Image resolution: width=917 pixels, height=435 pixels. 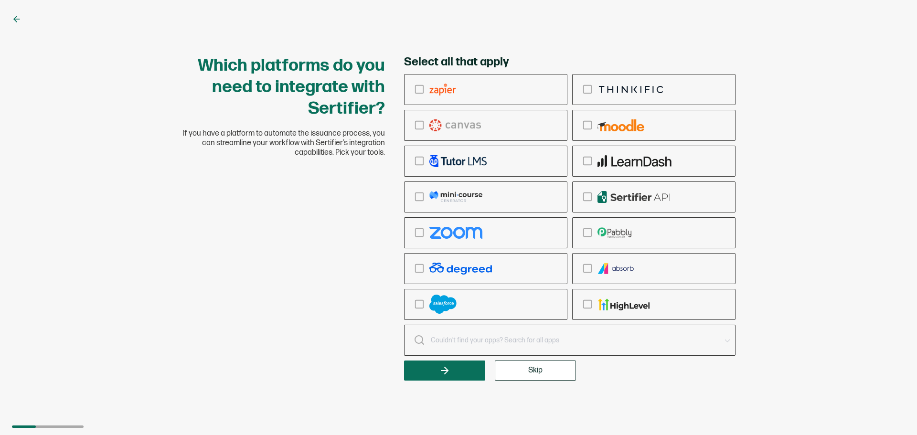 I want to click on img: canvas, so click(x=455, y=125).